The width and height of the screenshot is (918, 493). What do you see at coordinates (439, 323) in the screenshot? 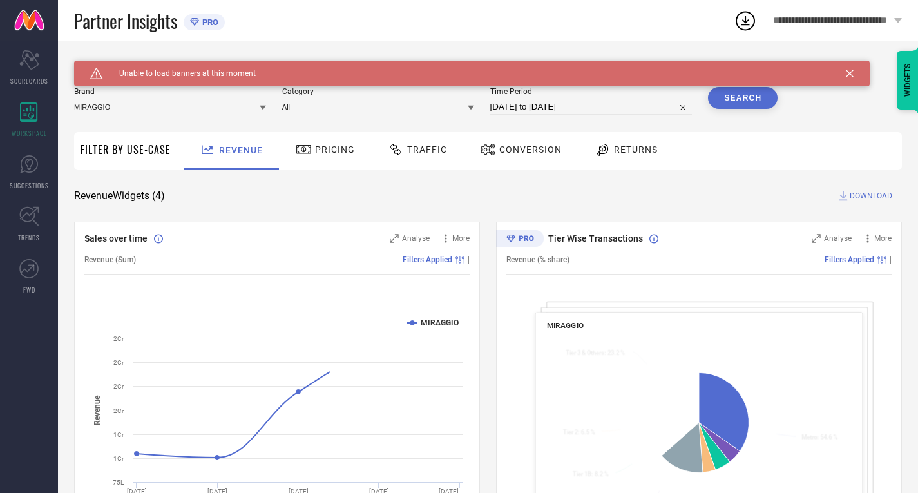
I see `text: MIRAGGIO` at bounding box center [439, 323].